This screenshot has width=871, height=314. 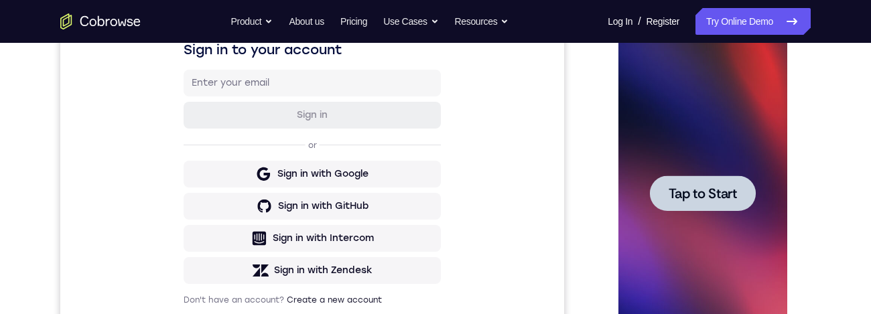 What do you see at coordinates (252, 21) in the screenshot?
I see `button: Product` at bounding box center [252, 21].